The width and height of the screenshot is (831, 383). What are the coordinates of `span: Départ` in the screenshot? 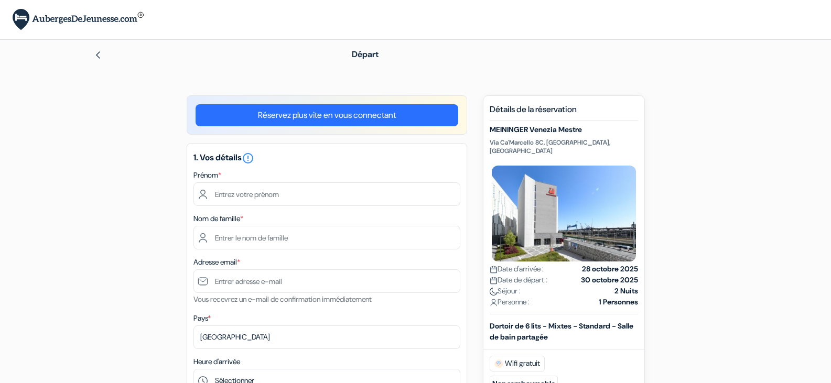 It's located at (365, 54).